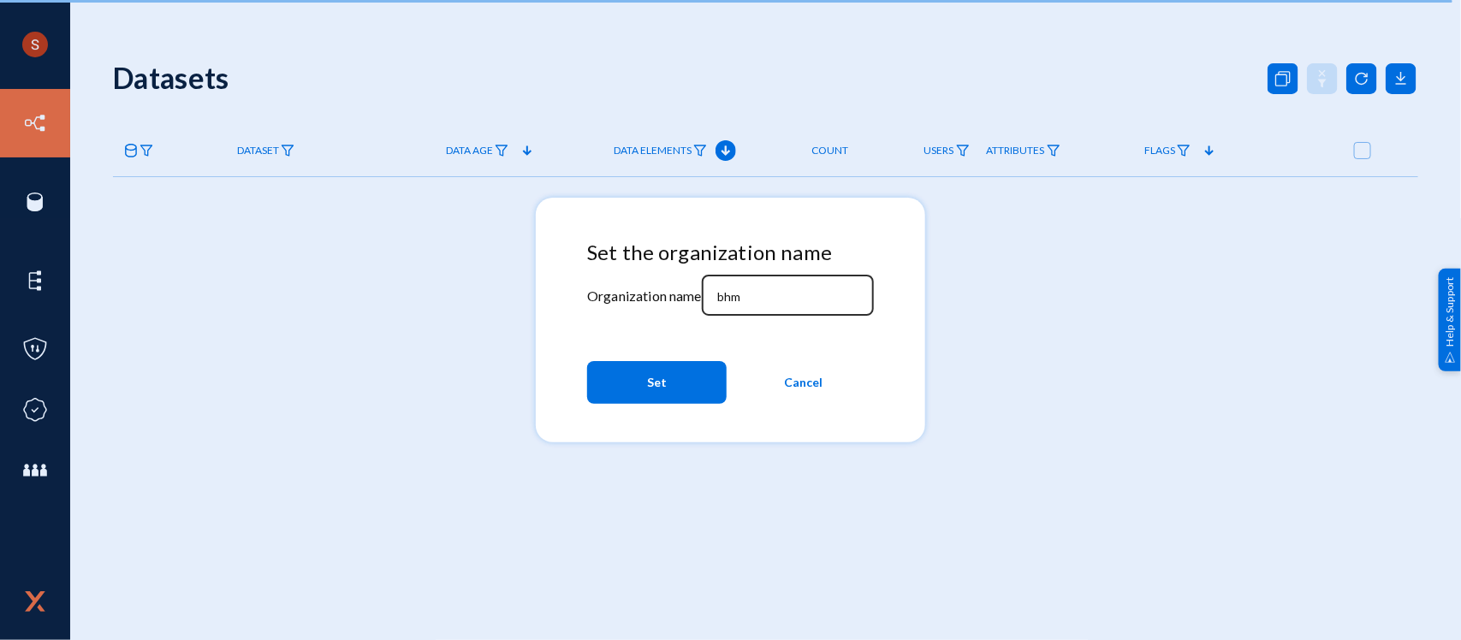 The image size is (1461, 640). I want to click on button: Set, so click(656, 382).